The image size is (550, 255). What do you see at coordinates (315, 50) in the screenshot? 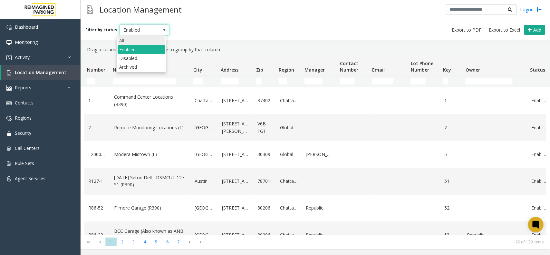
I see `div: Drag a column header and drop it here to group by that column` at bounding box center [315, 50].